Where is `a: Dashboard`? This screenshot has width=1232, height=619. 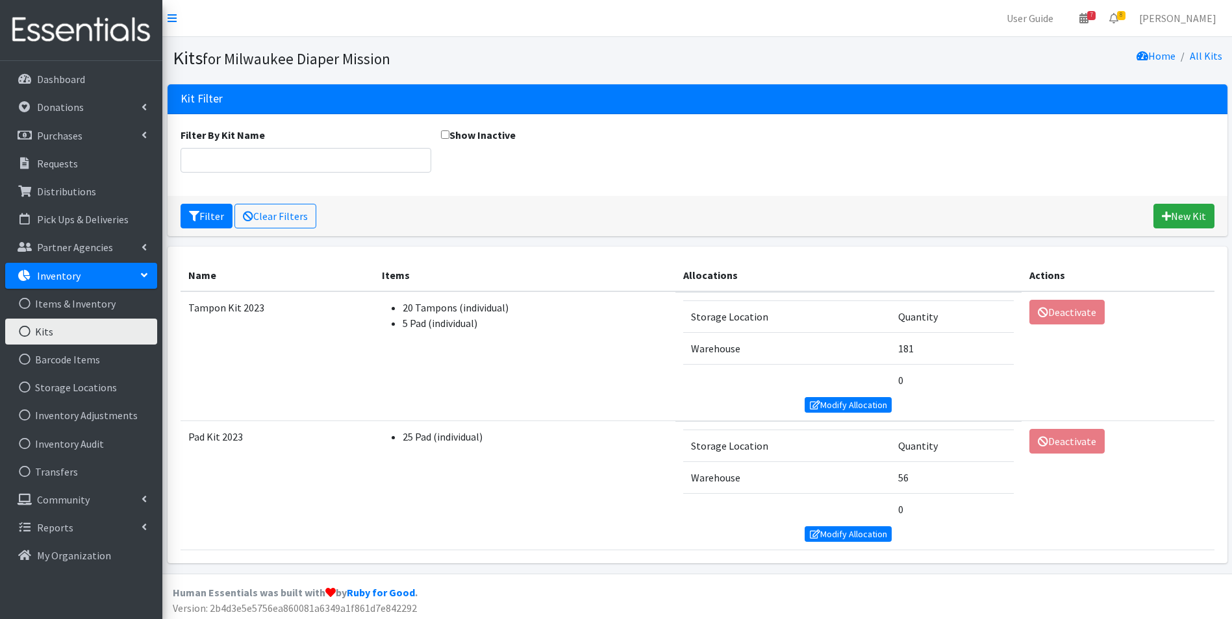 a: Dashboard is located at coordinates (81, 79).